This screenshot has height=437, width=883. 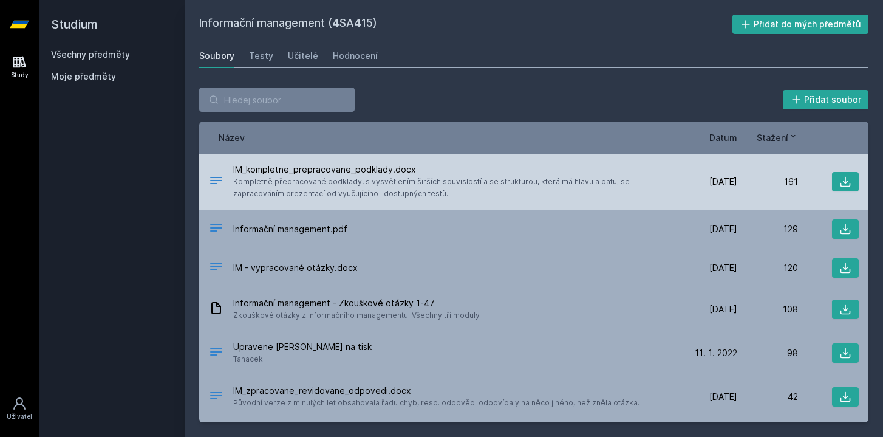 What do you see at coordinates (772, 137) in the screenshot?
I see `span: Stažení` at bounding box center [772, 137].